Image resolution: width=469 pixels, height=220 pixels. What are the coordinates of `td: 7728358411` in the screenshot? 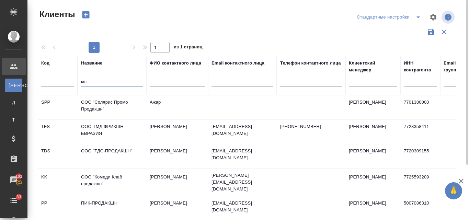 It's located at (420, 132).